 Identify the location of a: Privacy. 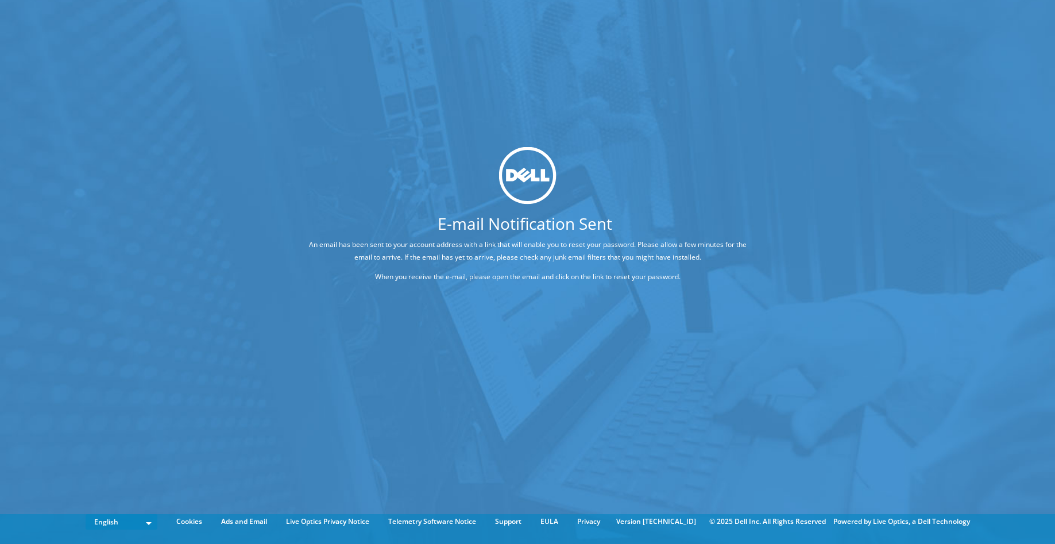
(589, 521).